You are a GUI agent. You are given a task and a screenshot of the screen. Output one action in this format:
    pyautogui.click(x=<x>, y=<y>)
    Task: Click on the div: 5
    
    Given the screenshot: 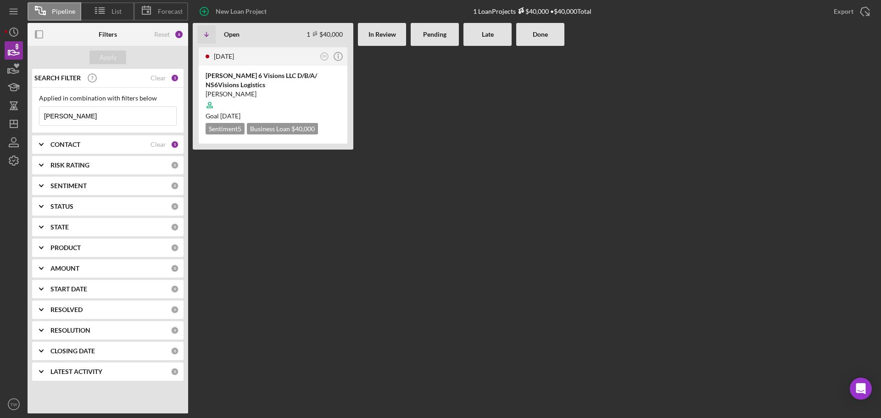 What is the action you would take?
    pyautogui.click(x=175, y=145)
    